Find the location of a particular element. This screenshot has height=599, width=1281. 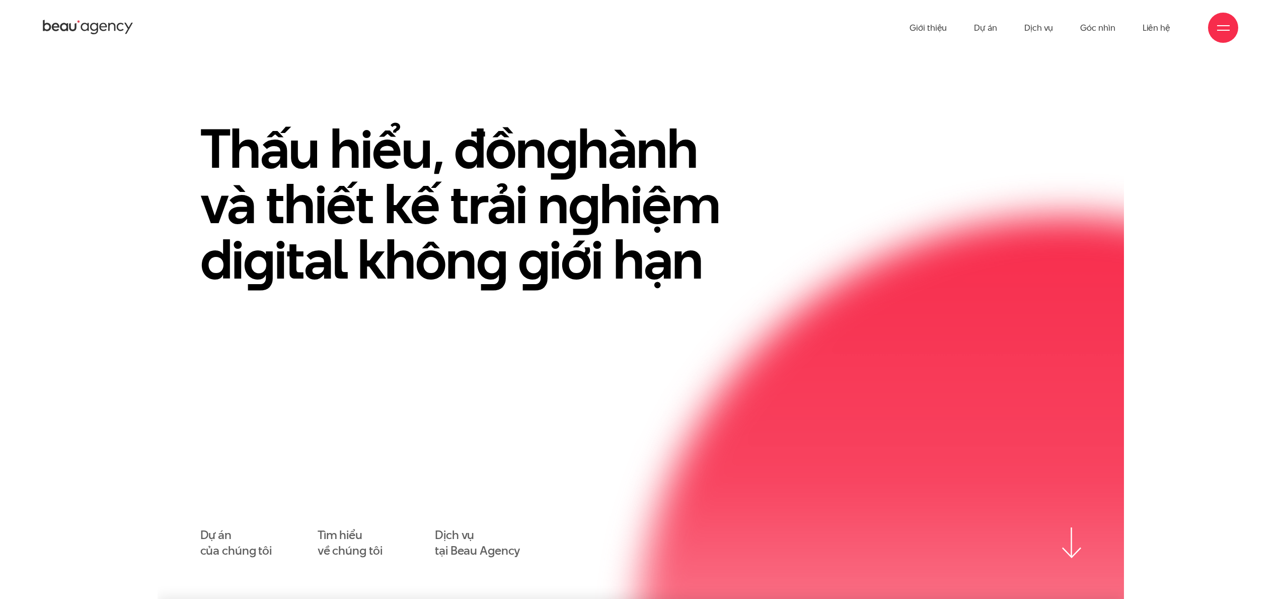

a: Dự áncủa chúng tôi is located at coordinates (236, 543).